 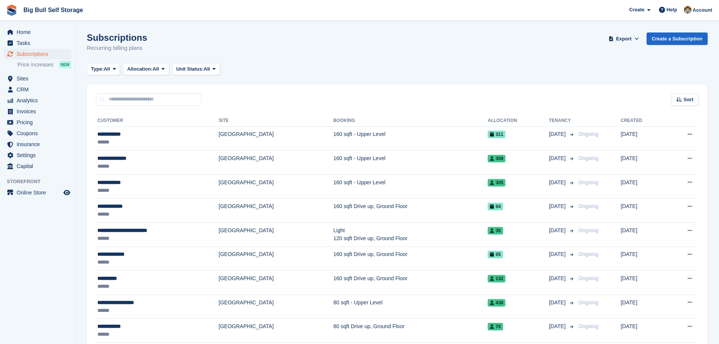 What do you see at coordinates (53, 10) in the screenshot?
I see `a: Big Bull Self Storage` at bounding box center [53, 10].